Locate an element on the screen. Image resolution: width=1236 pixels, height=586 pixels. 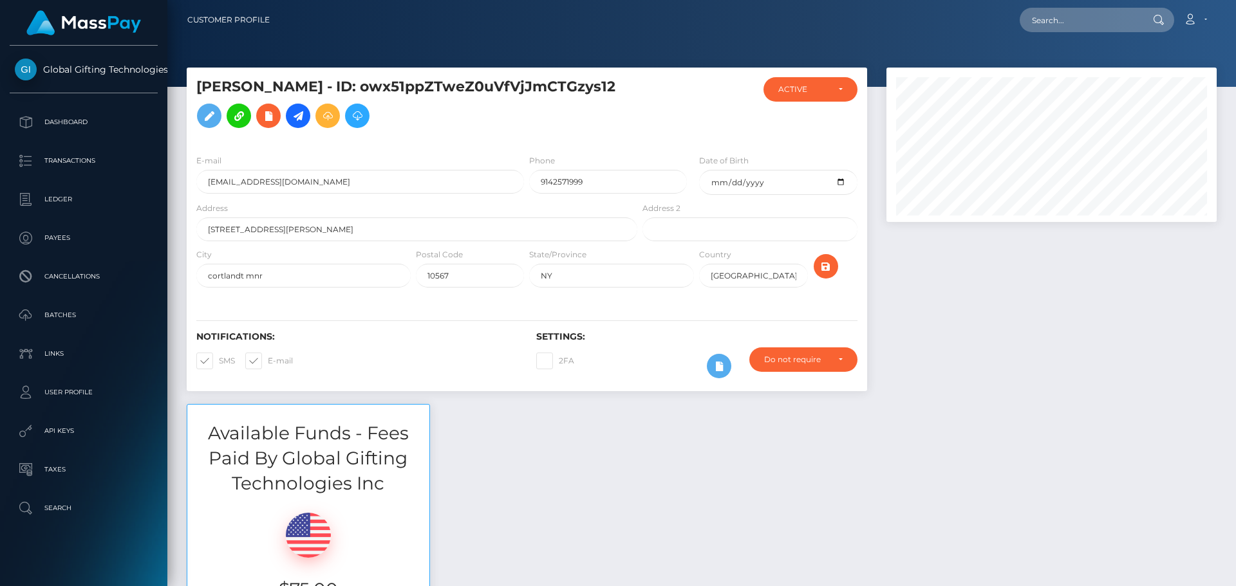
input: Search... is located at coordinates (1080, 20).